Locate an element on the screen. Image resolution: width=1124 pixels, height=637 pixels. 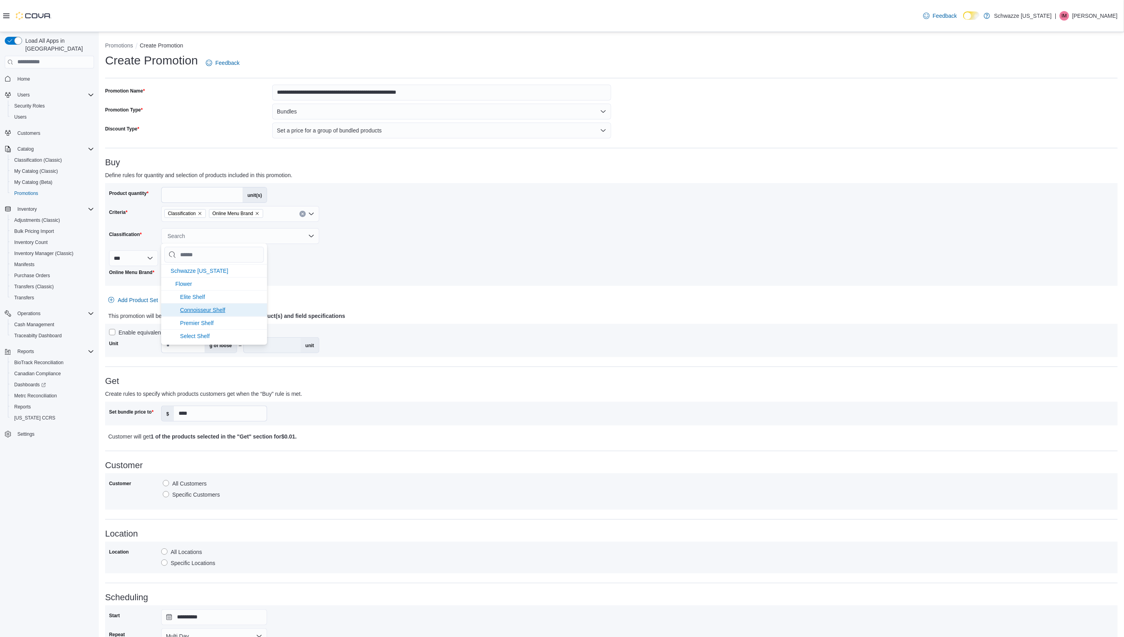
button: Bundles is located at coordinates (442, 111).